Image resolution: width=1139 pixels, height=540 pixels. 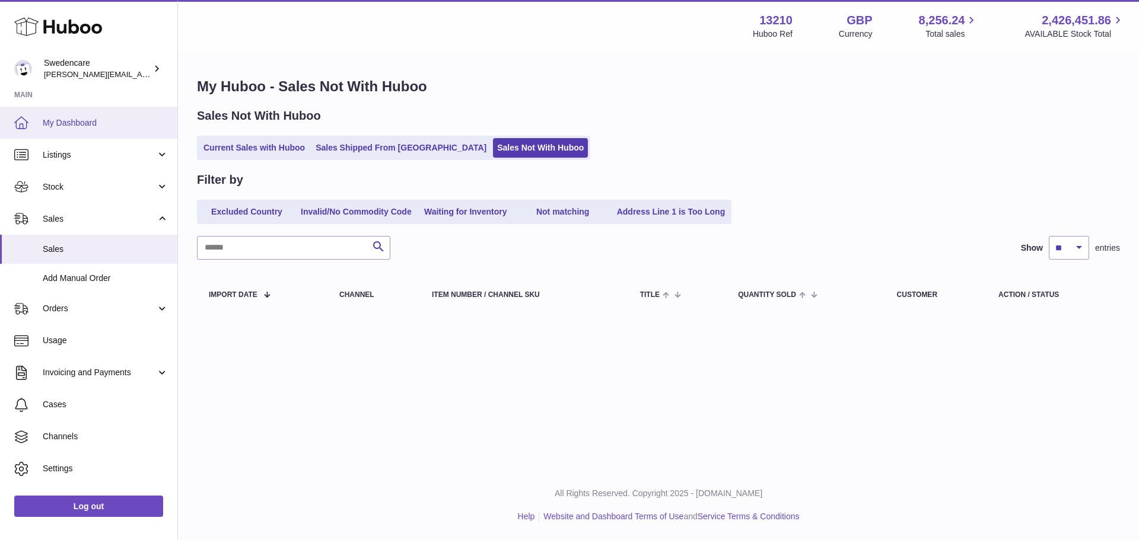 What do you see at coordinates (466, 212) in the screenshot?
I see `a: Waiting for Inventory` at bounding box center [466, 212].